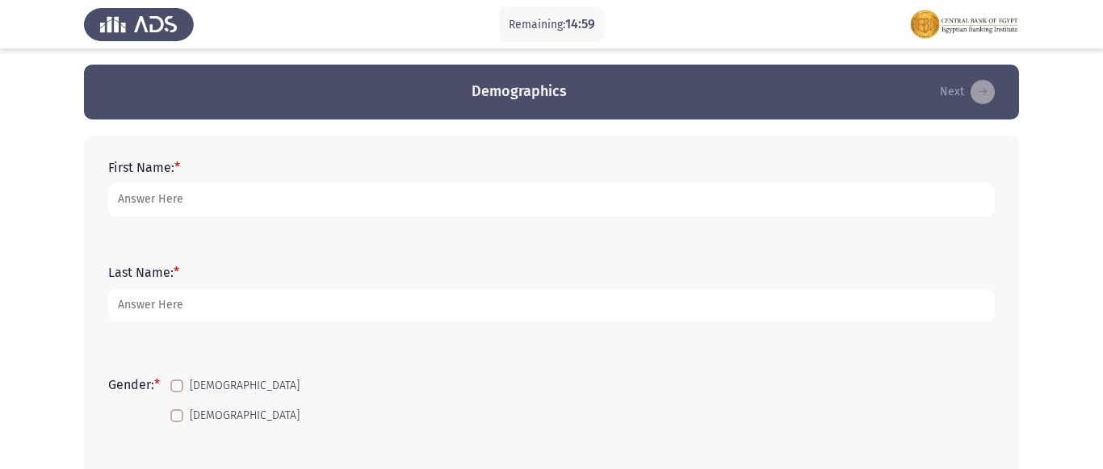  Describe the element at coordinates (139, 24) in the screenshot. I see `img: Assess Talent Management logo` at that location.